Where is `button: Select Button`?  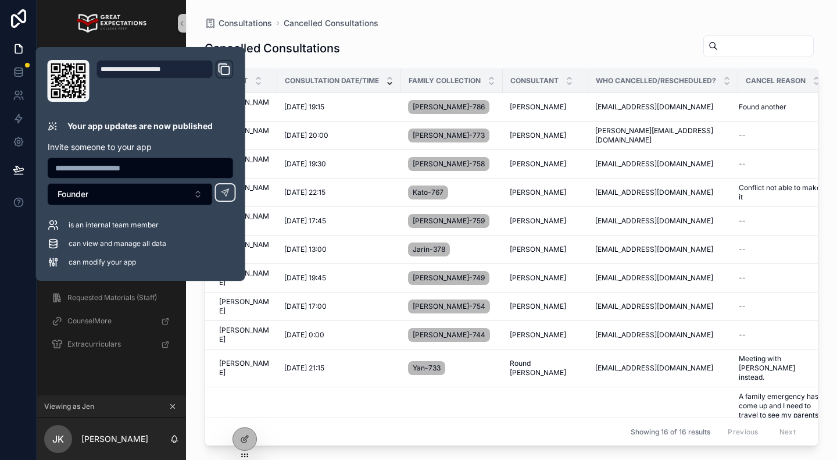 button: Select Button is located at coordinates (130, 194).